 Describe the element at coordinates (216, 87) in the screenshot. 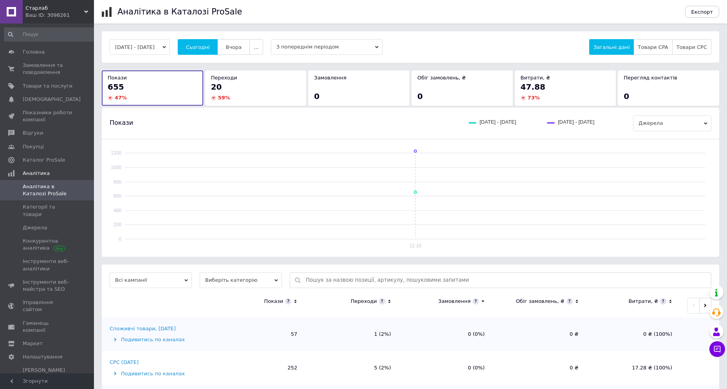

I see `span: 20` at that location.